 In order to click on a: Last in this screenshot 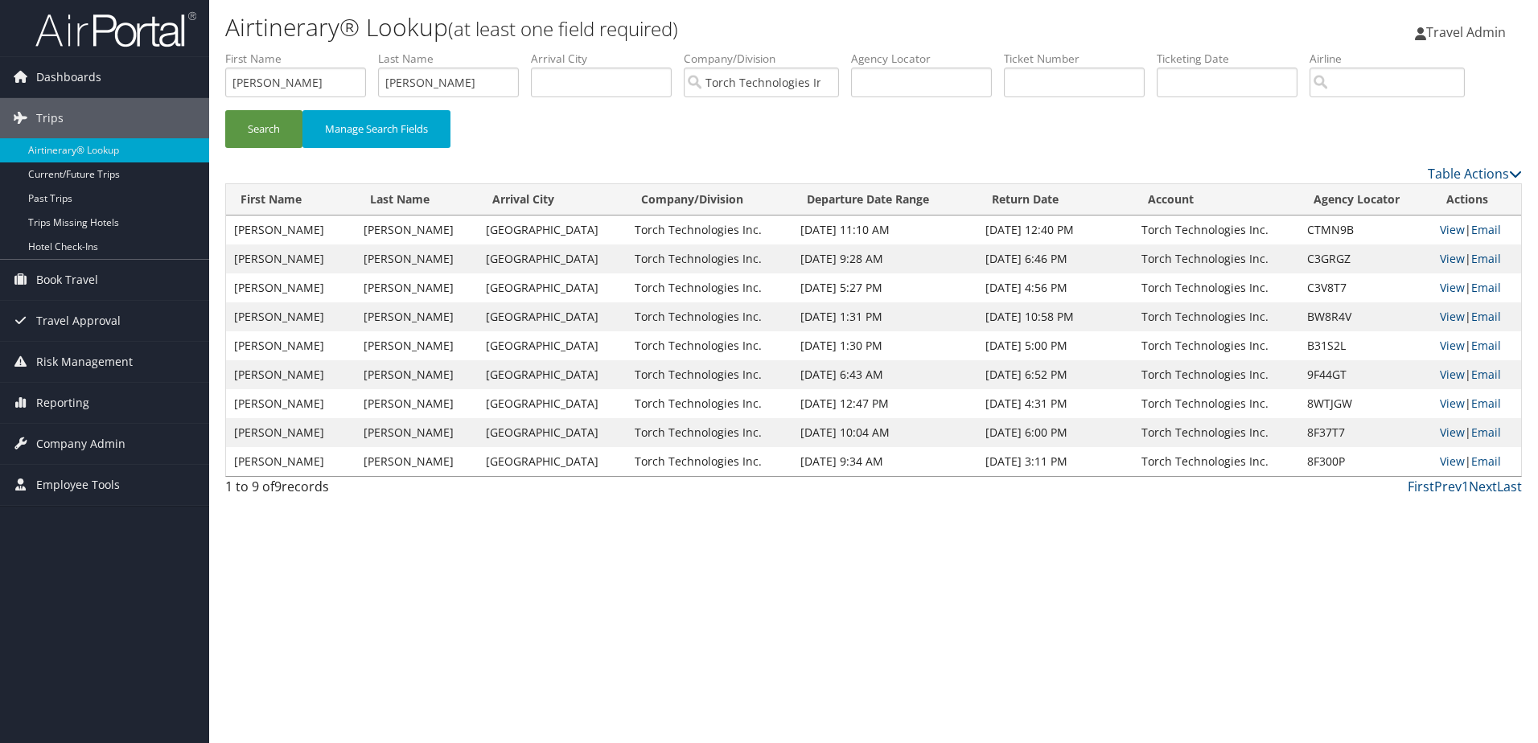, I will do `click(1509, 487)`.